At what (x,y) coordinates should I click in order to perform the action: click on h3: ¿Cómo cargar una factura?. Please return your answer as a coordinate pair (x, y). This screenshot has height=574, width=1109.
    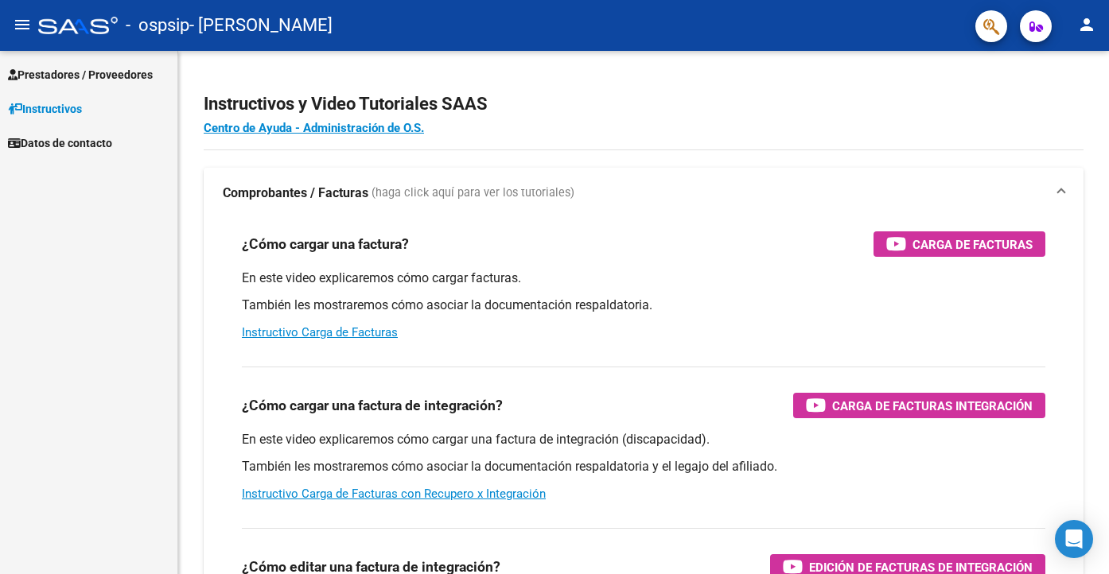
    Looking at the image, I should click on (325, 244).